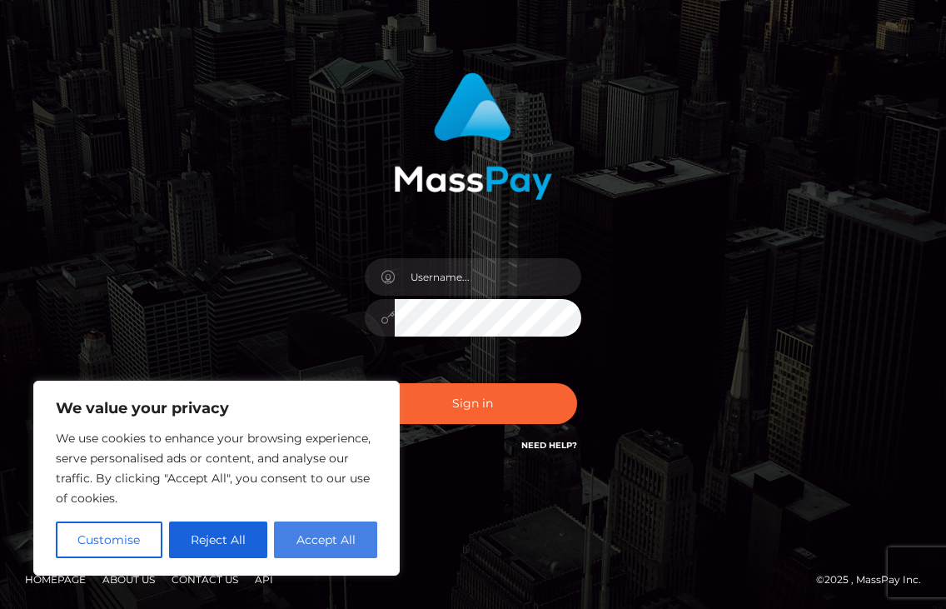  What do you see at coordinates (473, 136) in the screenshot?
I see `img: MassPay Login` at bounding box center [473, 136].